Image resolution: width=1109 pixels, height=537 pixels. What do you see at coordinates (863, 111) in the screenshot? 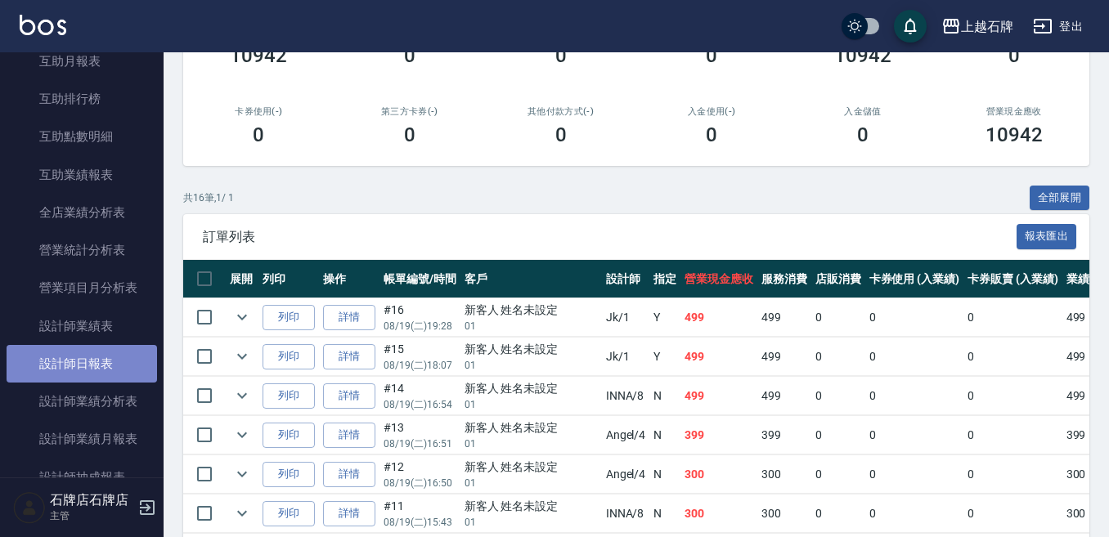
I see `h2: 入金儲值` at bounding box center [863, 111].